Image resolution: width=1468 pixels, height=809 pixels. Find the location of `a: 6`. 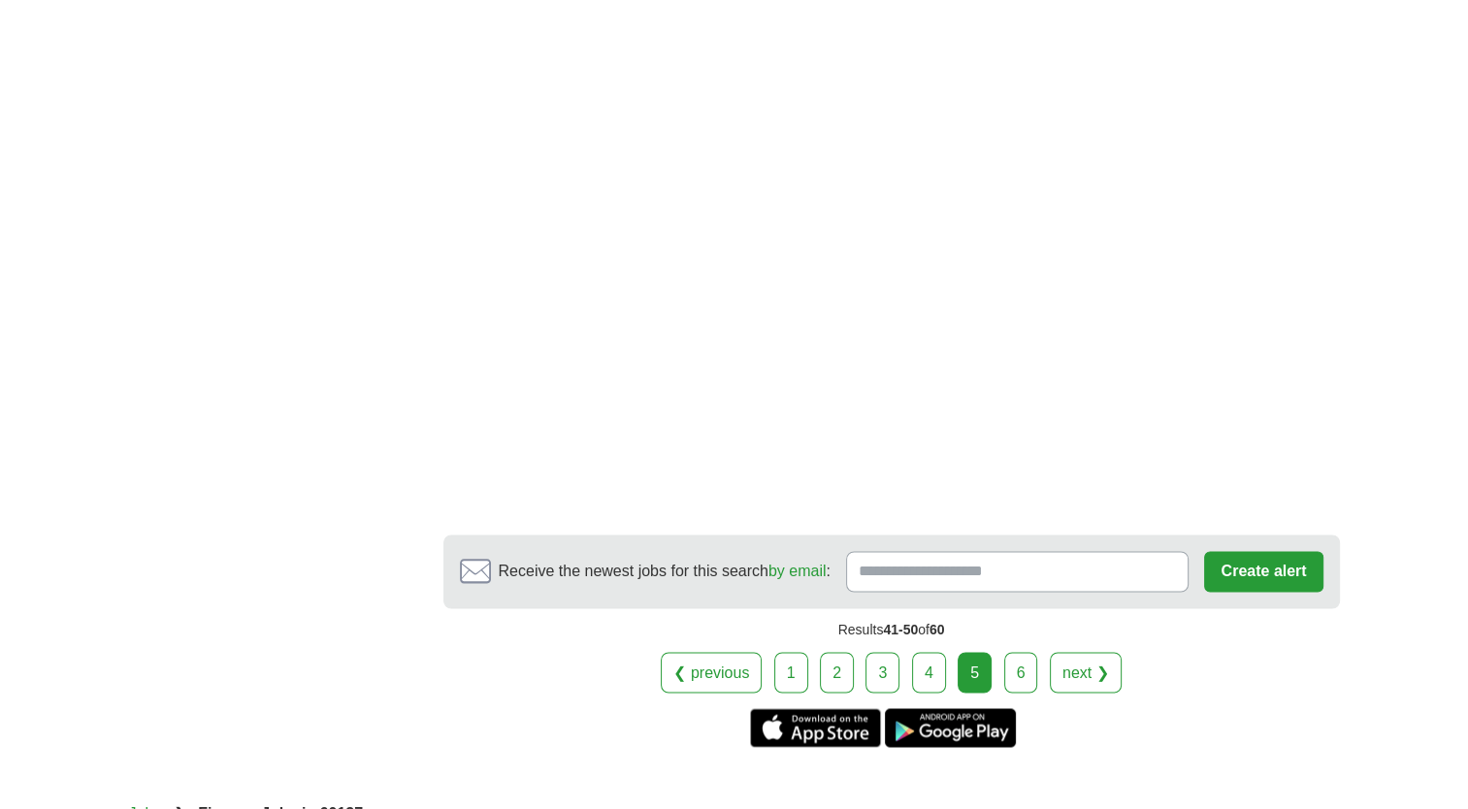

a: 6 is located at coordinates (1021, 673).